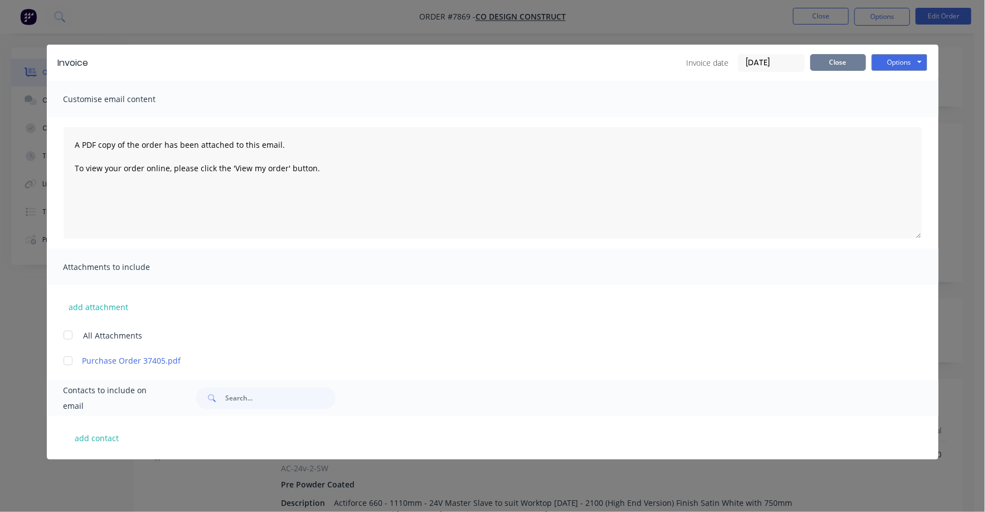 Image resolution: width=985 pixels, height=512 pixels. What do you see at coordinates (839, 62) in the screenshot?
I see `button: Close` at bounding box center [839, 62].